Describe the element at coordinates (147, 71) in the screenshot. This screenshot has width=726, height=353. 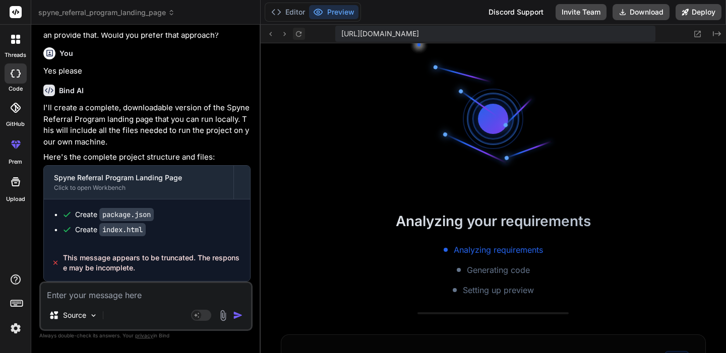
I see `p: Yes please` at that location.